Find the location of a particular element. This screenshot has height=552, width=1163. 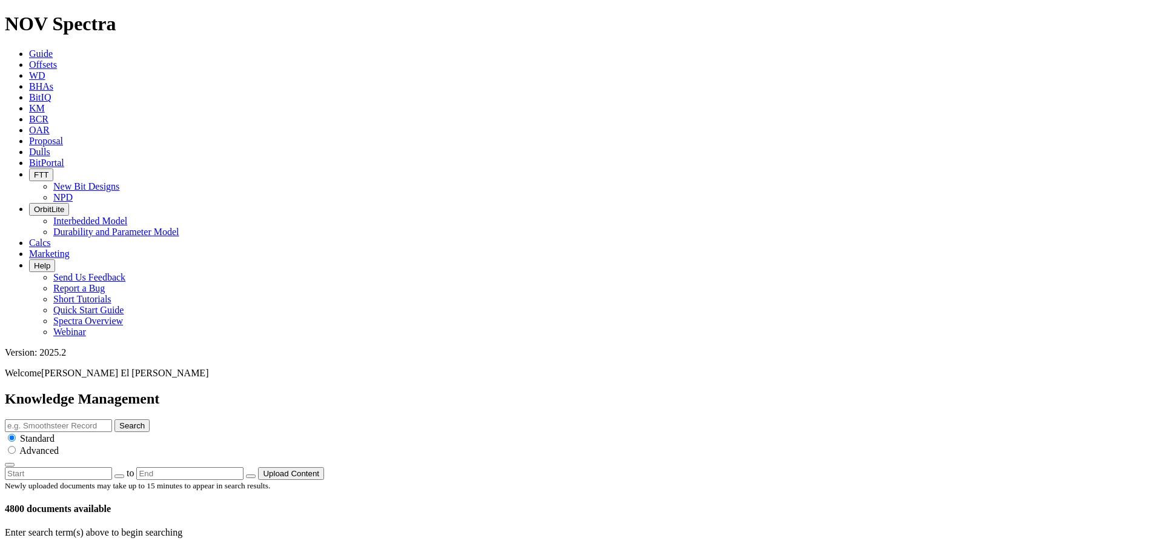

small: Newly uploaded documents may take up to 15 minutes to appear in search results. is located at coordinates (138, 485).